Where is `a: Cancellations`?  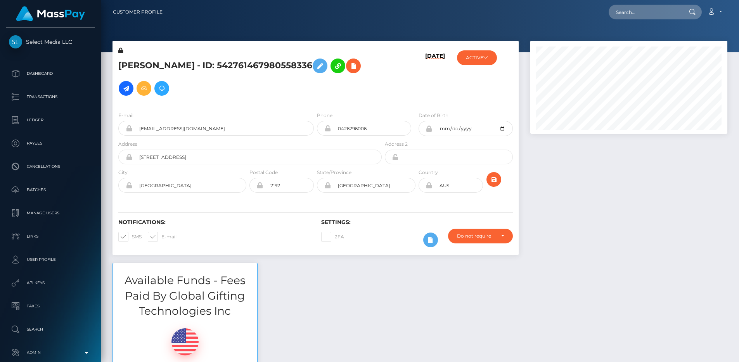
a: Cancellations is located at coordinates (50, 167).